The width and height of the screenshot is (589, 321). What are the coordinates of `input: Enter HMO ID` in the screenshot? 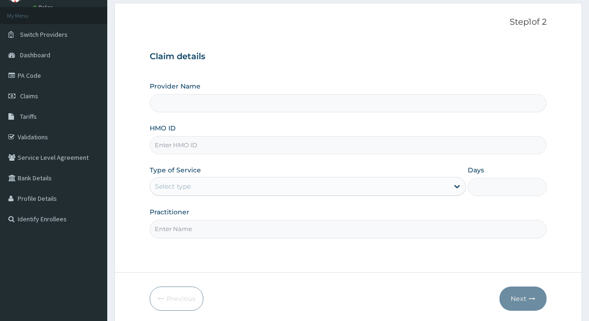 It's located at (348, 145).